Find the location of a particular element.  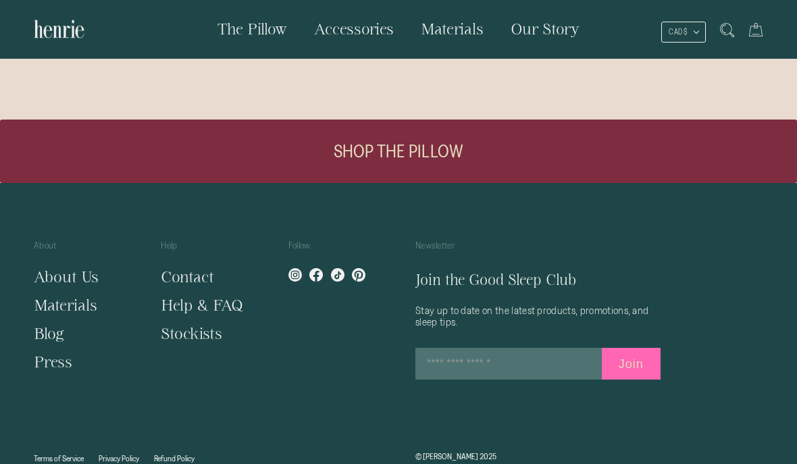

p: Newsletter is located at coordinates (542, 251).